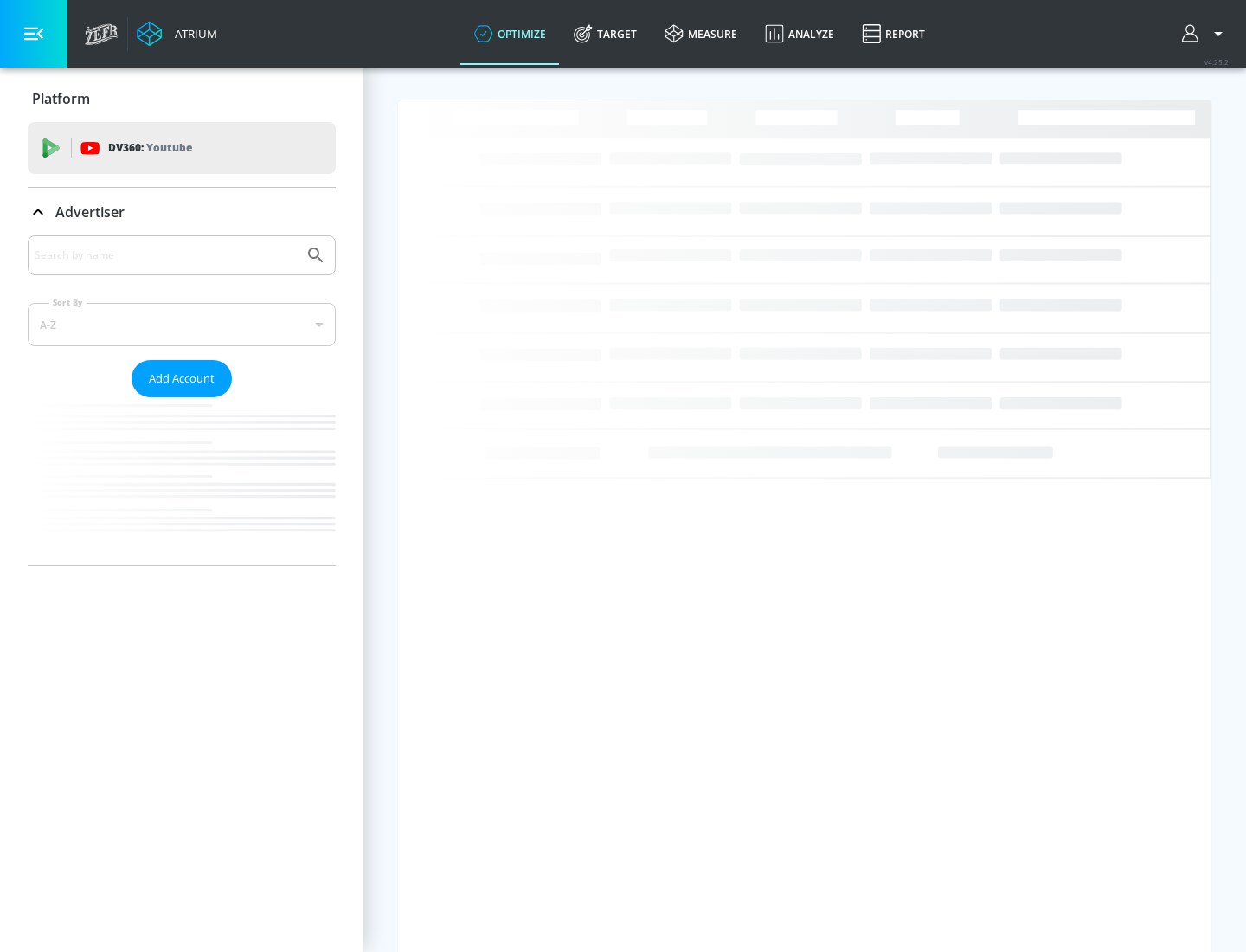 Image resolution: width=1246 pixels, height=952 pixels. I want to click on a: measure, so click(701, 33).